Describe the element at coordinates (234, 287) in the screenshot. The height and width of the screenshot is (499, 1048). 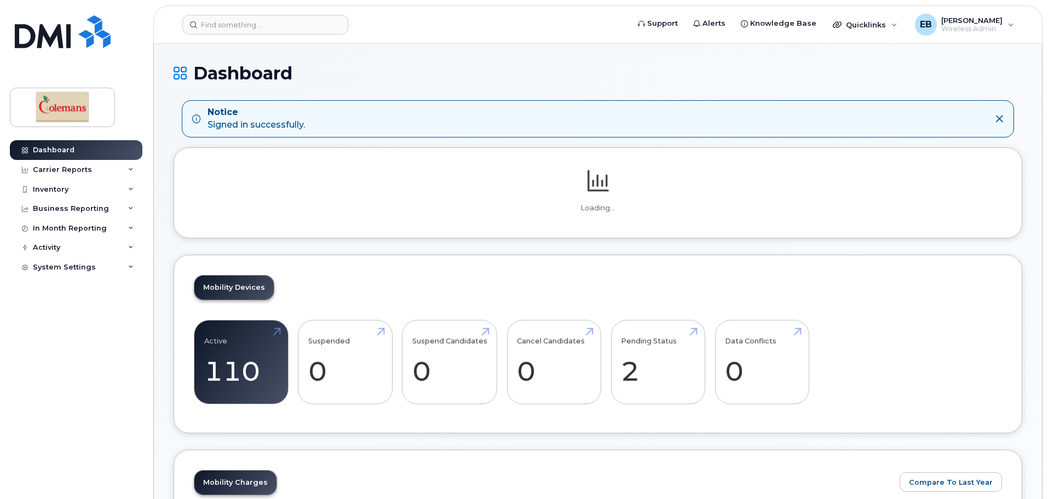
I see `a: Mobility Devices` at that location.